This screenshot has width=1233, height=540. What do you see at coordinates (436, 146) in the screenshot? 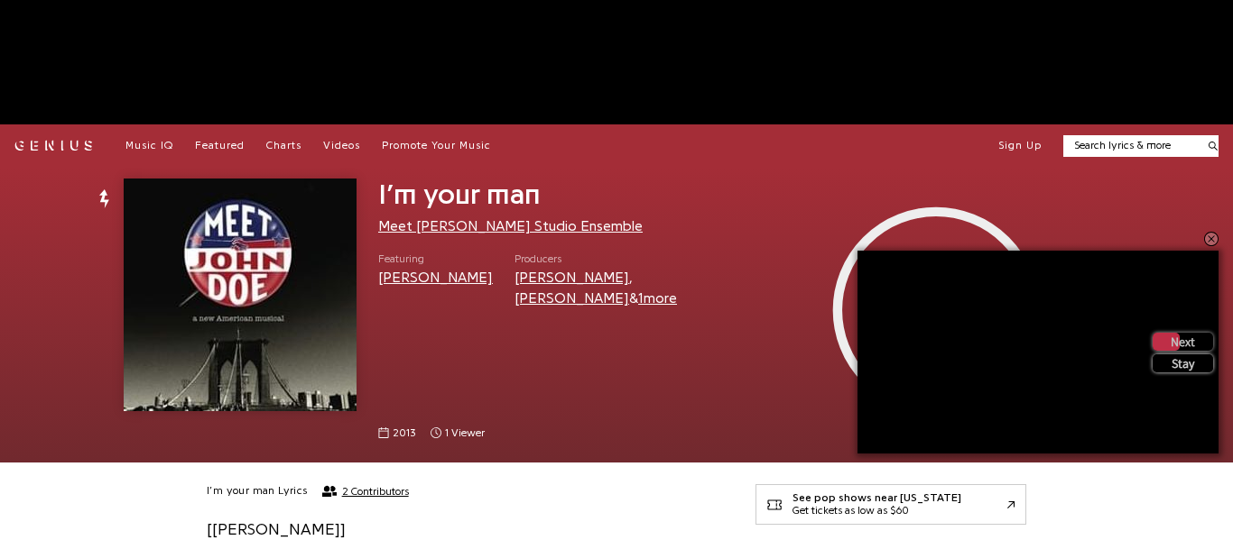
I see `a: Promote Your Music` at bounding box center [436, 146].